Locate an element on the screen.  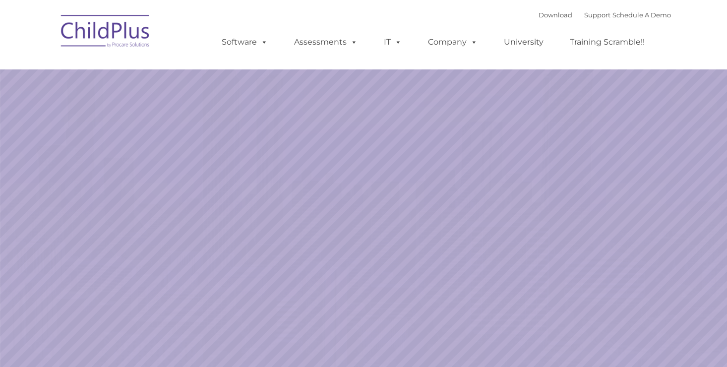
img: ChildPlus by Procare Solutions is located at coordinates (106, 33).